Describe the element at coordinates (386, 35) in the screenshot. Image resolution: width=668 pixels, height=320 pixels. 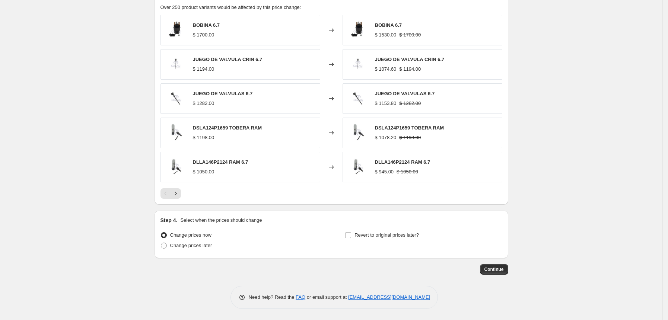
I see `div: $ 1530.00` at that location.